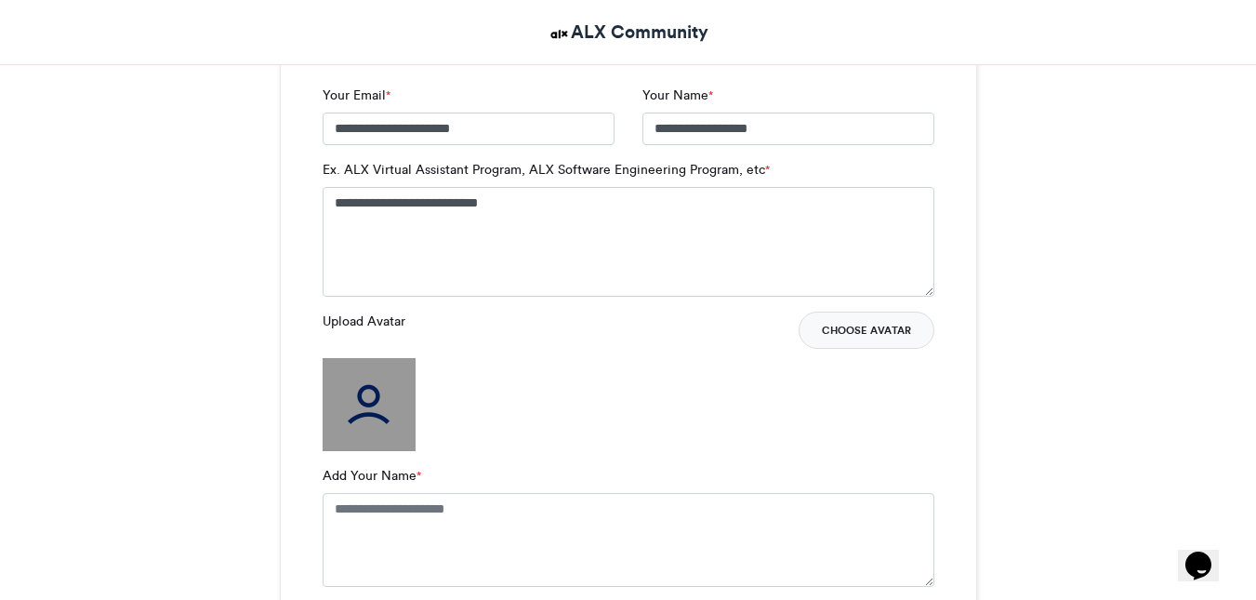 The image size is (1256, 600). Describe the element at coordinates (867, 330) in the screenshot. I see `button: Choose Avatar` at that location.